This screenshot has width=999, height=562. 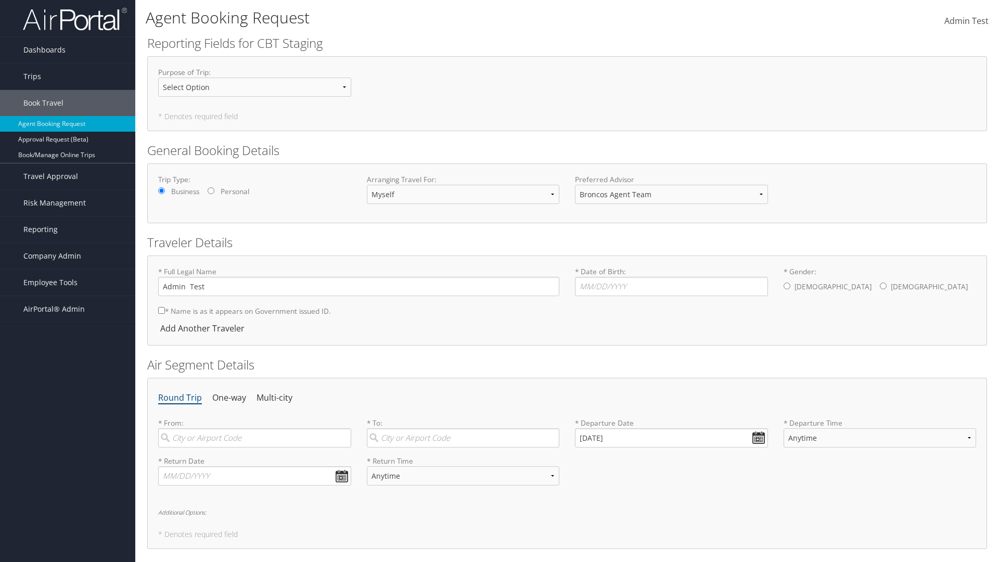 What do you see at coordinates (161, 310) in the screenshot?
I see `input: * Name is as it appears on Government issued ID.` at bounding box center [161, 310].